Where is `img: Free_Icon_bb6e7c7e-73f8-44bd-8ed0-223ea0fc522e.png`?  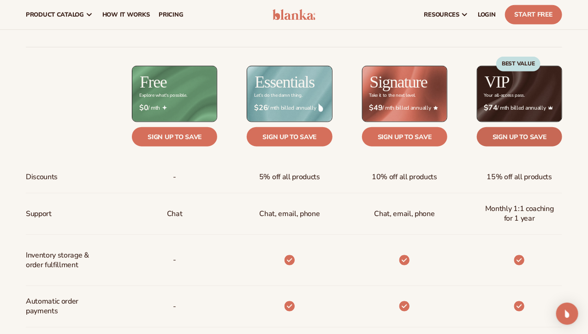
img: Free_Icon_bb6e7c7e-73f8-44bd-8ed0-223ea0fc522e.png is located at coordinates (165, 108).